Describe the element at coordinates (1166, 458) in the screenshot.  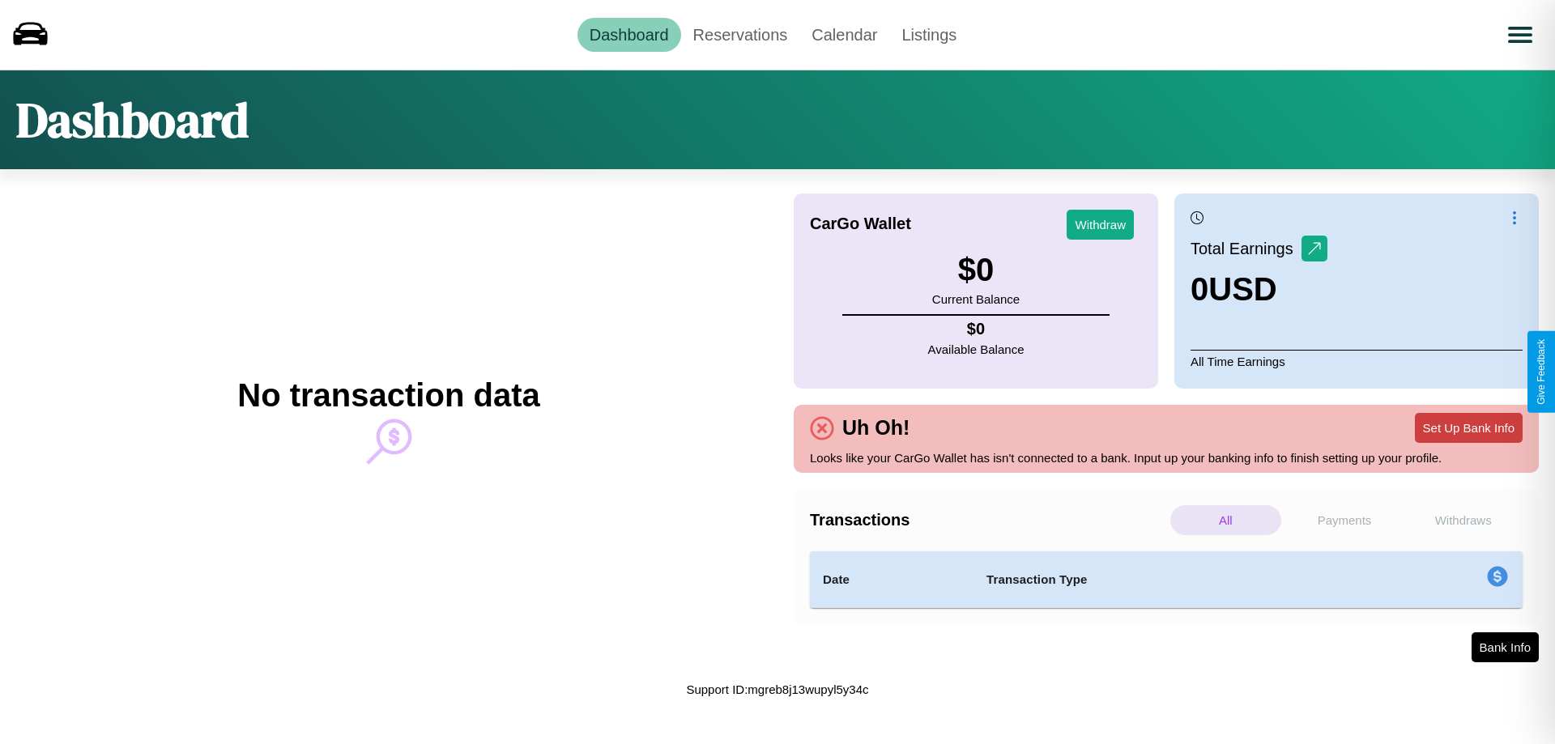
I see `p: Looks like your CarGo Wallet has isn't connected to a bank. Input up your banking info to finish ...` at that location.